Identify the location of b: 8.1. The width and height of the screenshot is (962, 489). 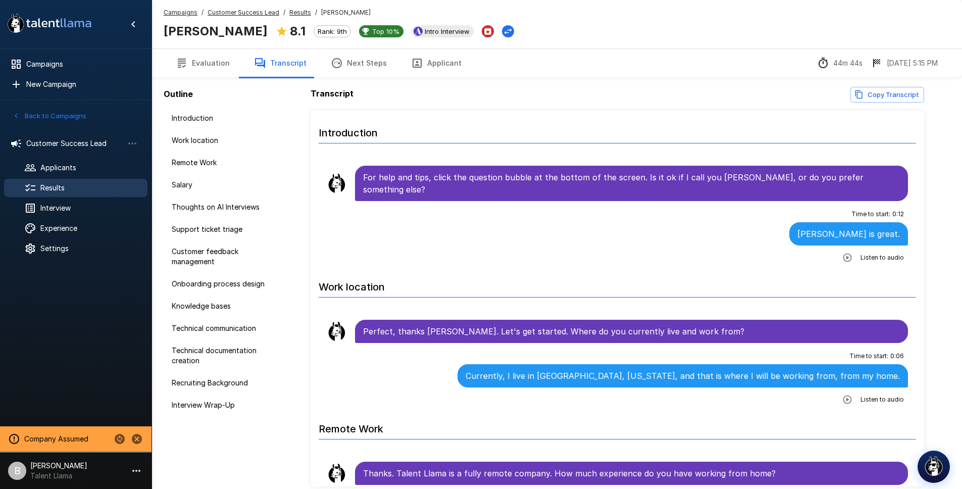
(297, 31).